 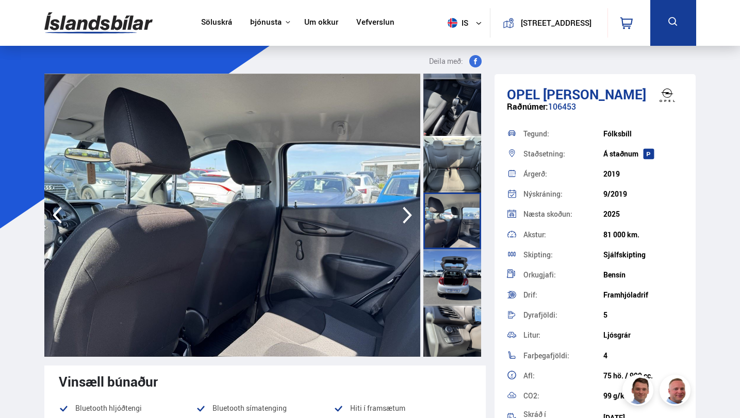 What do you see at coordinates (563, 235) in the screenshot?
I see `div: Akstur:` at bounding box center [563, 235].